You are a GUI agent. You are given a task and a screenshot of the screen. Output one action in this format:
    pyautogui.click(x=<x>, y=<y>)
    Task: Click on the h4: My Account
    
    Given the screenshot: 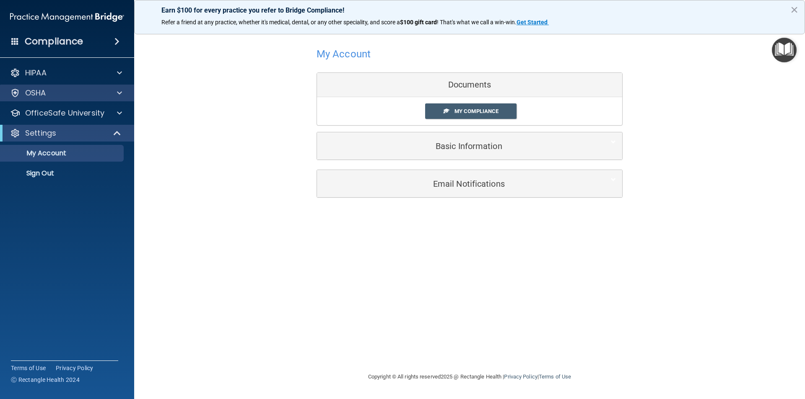 What is the action you would take?
    pyautogui.click(x=343, y=54)
    